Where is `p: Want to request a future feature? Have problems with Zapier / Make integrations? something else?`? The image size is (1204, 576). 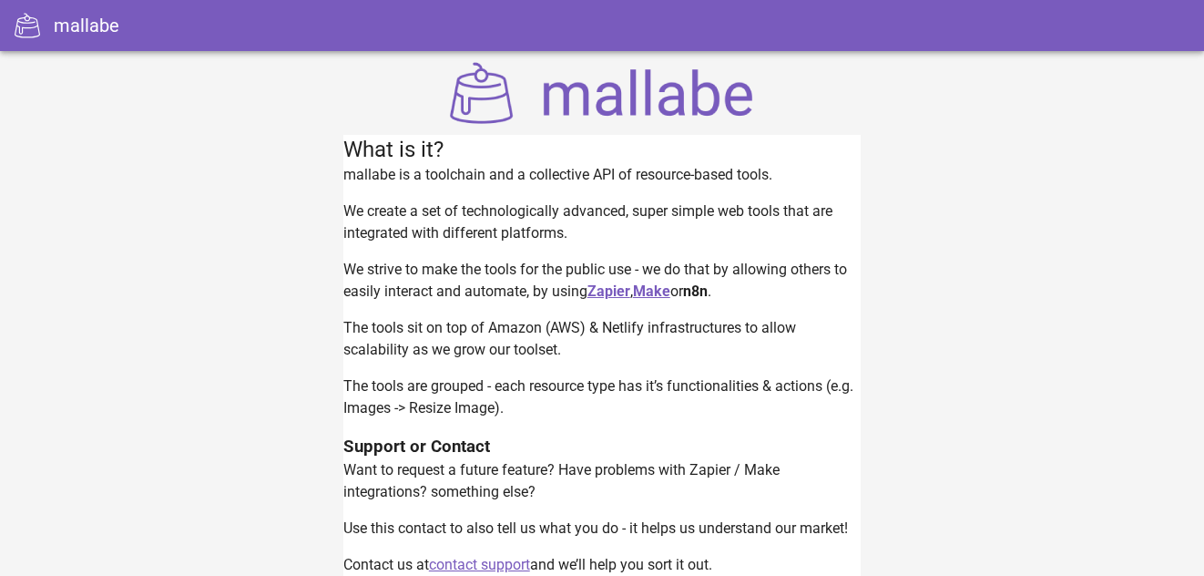 p: Want to request a future feature? Have problems with Zapier / Make integrations? something else? is located at coordinates (602, 481).